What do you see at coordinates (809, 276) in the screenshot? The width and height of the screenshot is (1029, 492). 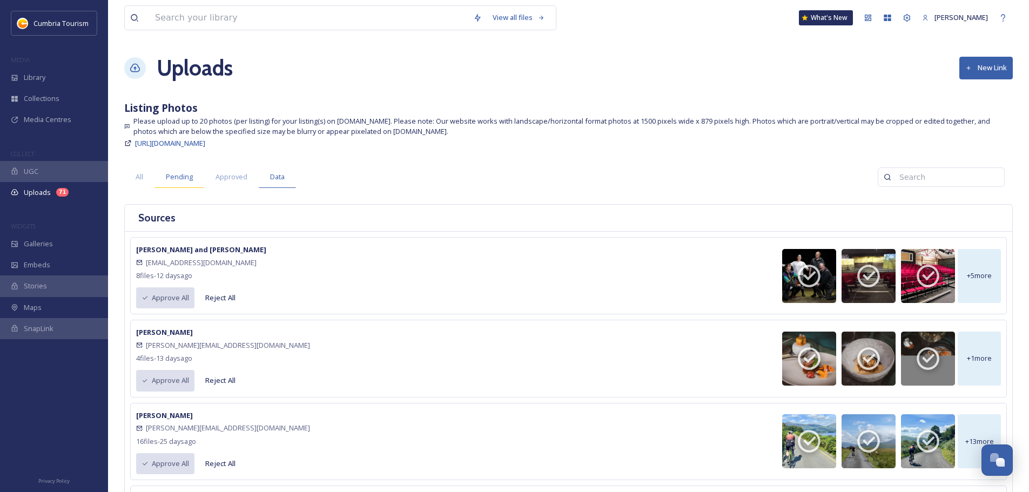 I see `img: 3266b6b4-468f-4bd3-a48c-681598788623.jpg` at bounding box center [809, 276].